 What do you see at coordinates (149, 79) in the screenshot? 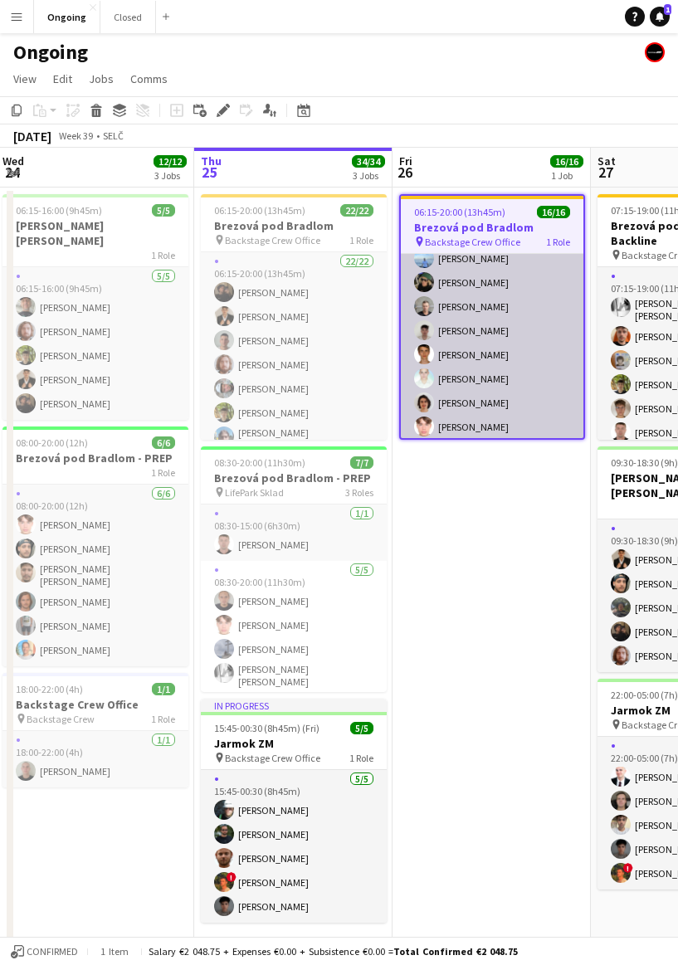
I see `span: Comms` at bounding box center [149, 79].